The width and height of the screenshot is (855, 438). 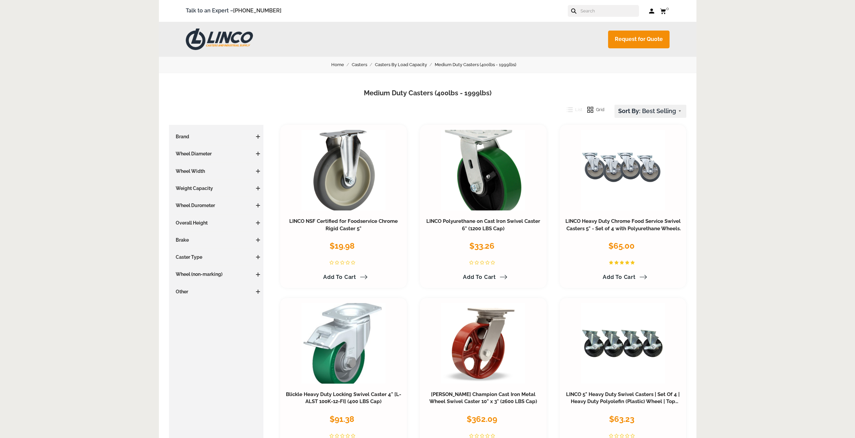 I want to click on h3: Wheel (non-marking), so click(x=216, y=274).